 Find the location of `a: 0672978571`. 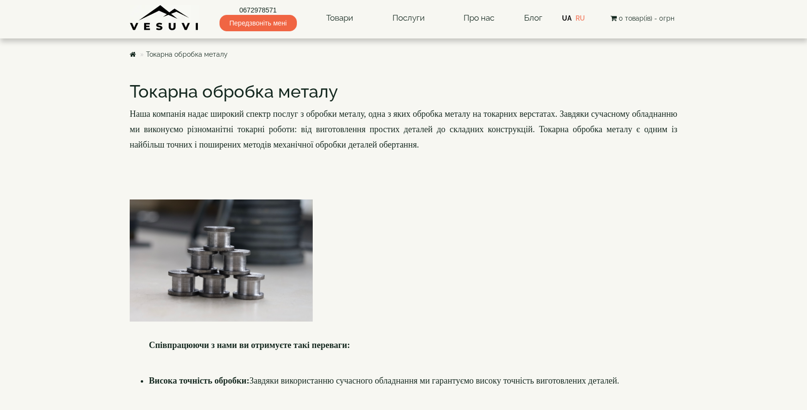

a: 0672978571 is located at coordinates (258, 10).